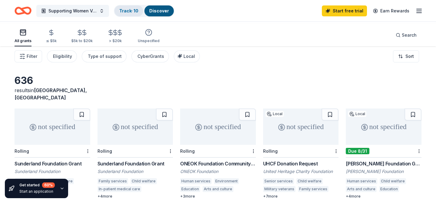  What do you see at coordinates (32, 56) in the screenshot?
I see `span: Filter` at bounding box center [32, 56].